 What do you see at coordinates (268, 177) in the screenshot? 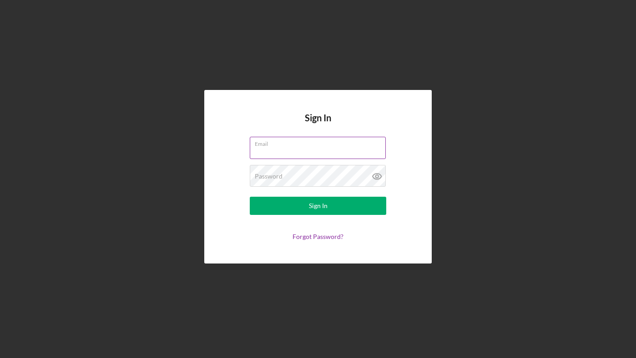
I see `label: Password` at bounding box center [268, 177].